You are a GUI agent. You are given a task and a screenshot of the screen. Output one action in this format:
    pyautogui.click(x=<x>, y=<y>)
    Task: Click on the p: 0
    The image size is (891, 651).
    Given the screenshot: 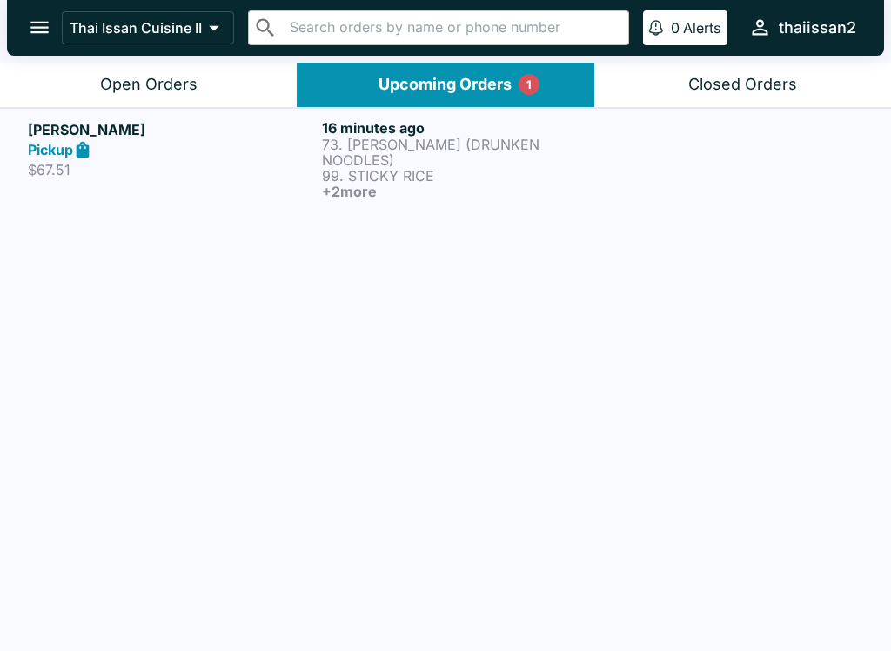 What is the action you would take?
    pyautogui.click(x=675, y=28)
    